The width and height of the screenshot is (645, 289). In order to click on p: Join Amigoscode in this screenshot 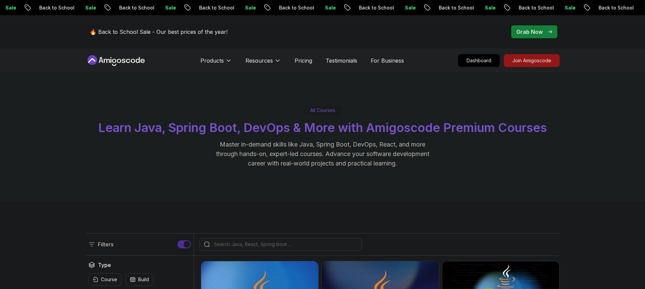, I will do `click(532, 61)`.